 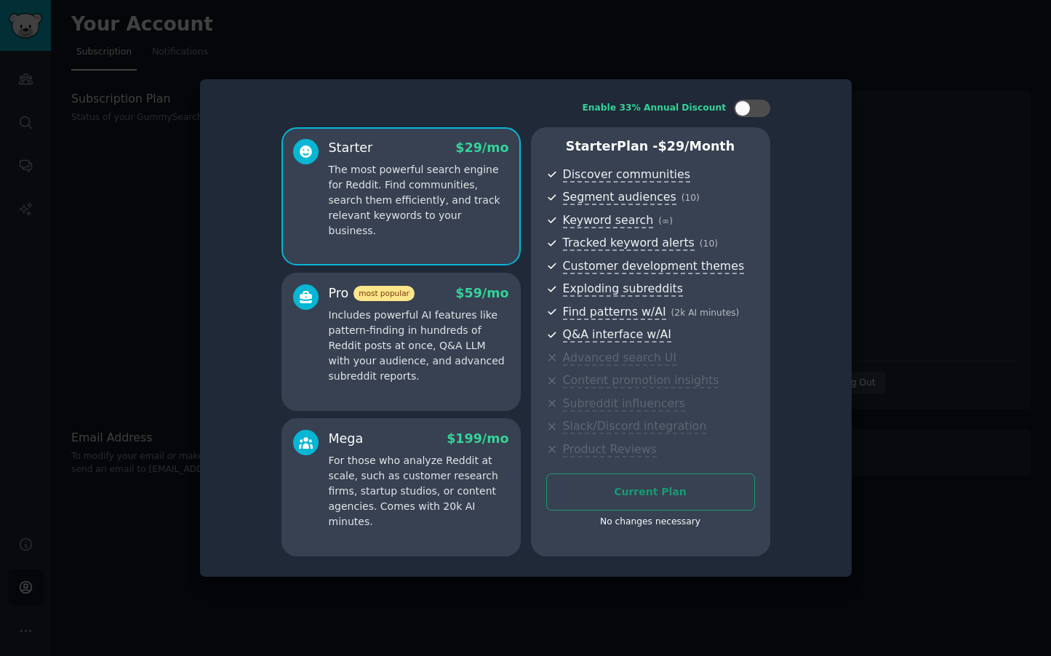 What do you see at coordinates (481, 148) in the screenshot?
I see `span: $ 29 /mo` at bounding box center [481, 148].